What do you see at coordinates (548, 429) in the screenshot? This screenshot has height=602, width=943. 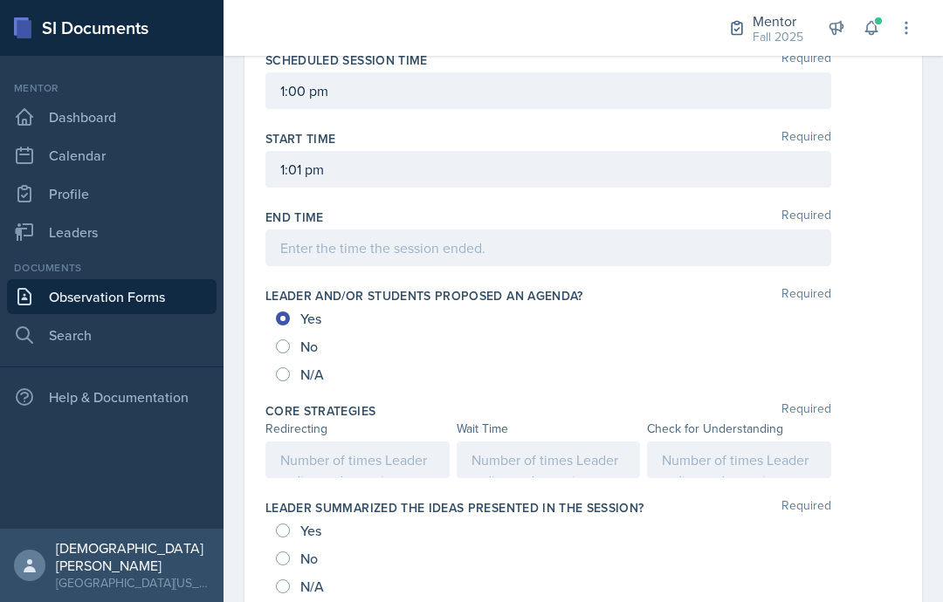 I see `div: Wait Time` at bounding box center [548, 429].